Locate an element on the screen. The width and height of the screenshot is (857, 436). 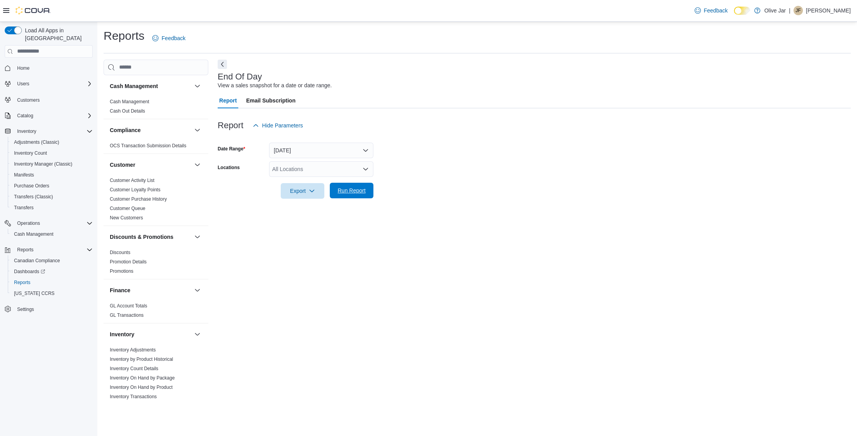
button: Adjustments (Classic) is located at coordinates (52, 142).